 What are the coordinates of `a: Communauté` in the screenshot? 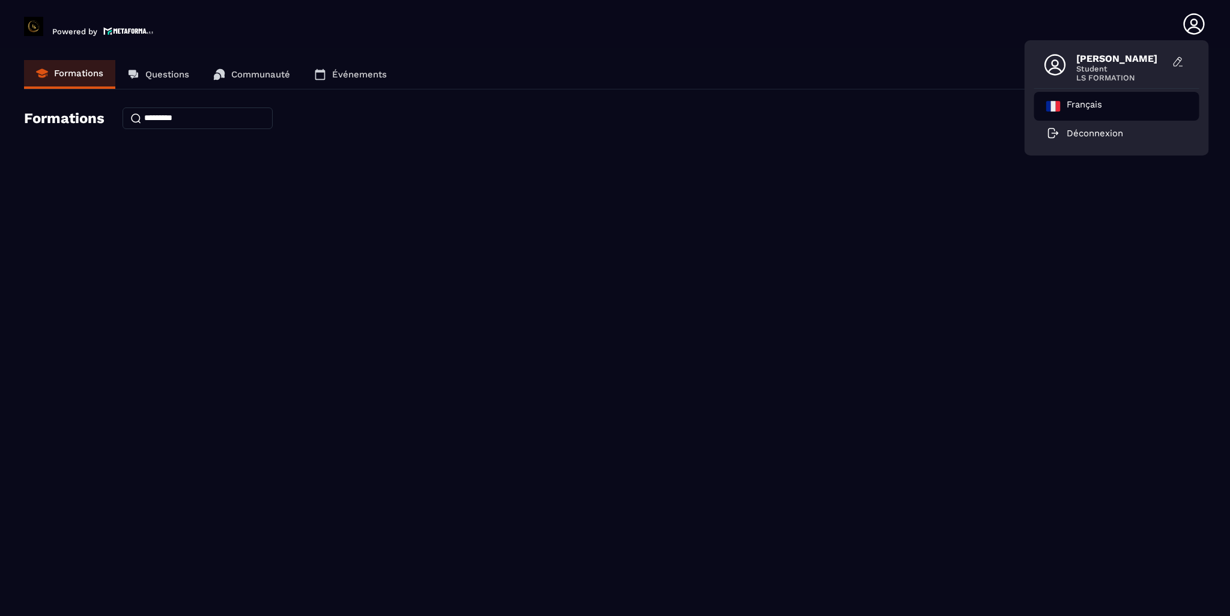 It's located at (252, 74).